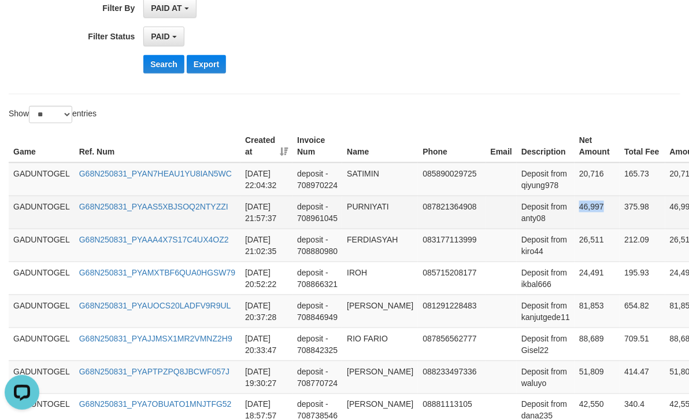 The image size is (689, 419). I want to click on th: Game, so click(42, 146).